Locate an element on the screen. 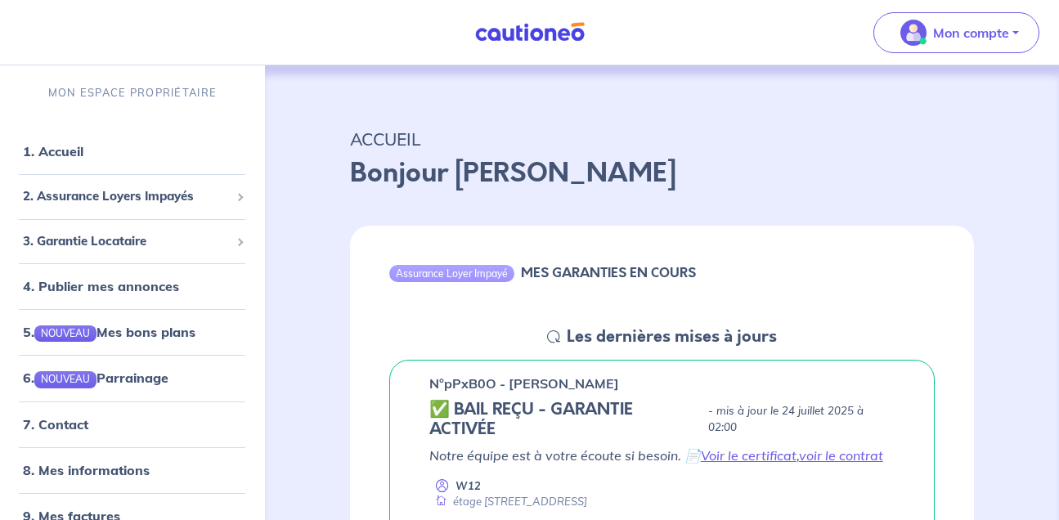 The width and height of the screenshot is (1059, 520). a: 6.NOUVEAUParrainage is located at coordinates (96, 378).